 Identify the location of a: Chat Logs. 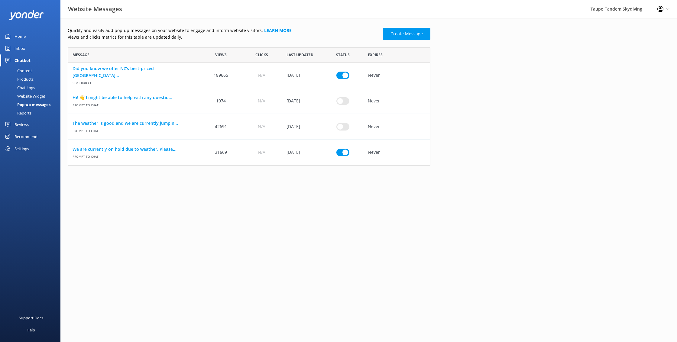
(32, 88).